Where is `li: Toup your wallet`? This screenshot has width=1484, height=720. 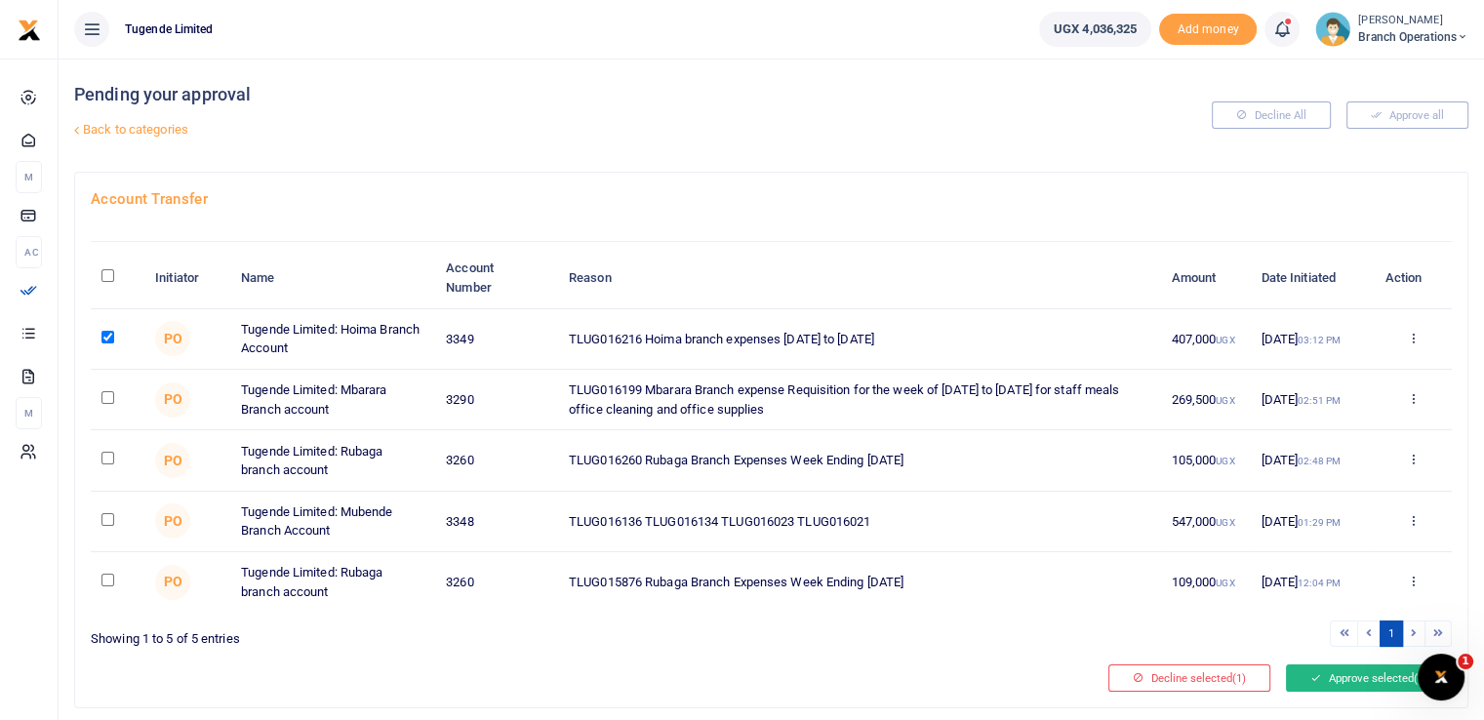 li: Toup your wallet is located at coordinates (1208, 29).